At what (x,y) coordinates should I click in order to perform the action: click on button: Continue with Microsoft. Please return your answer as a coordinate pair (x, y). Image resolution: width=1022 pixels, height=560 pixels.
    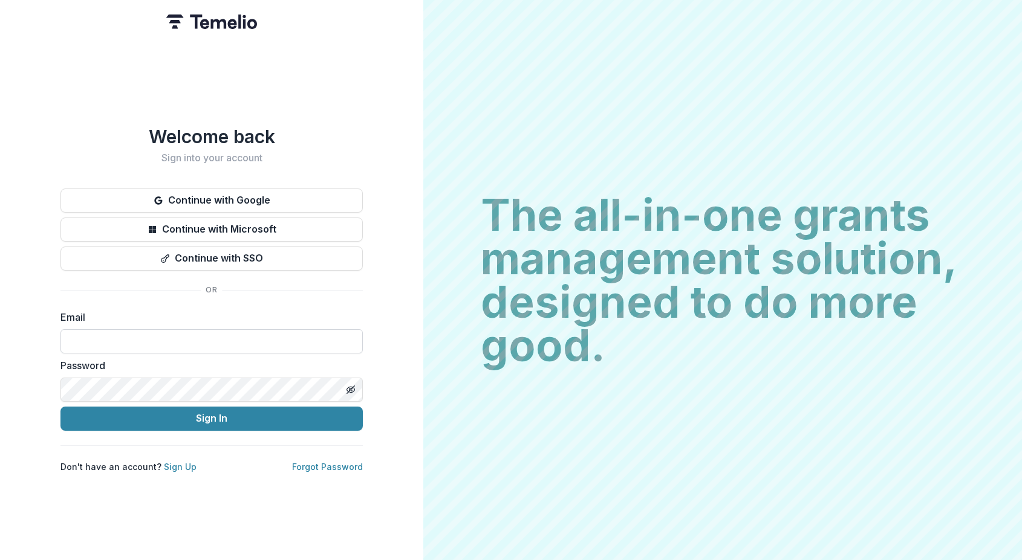
    Looking at the image, I should click on (212, 230).